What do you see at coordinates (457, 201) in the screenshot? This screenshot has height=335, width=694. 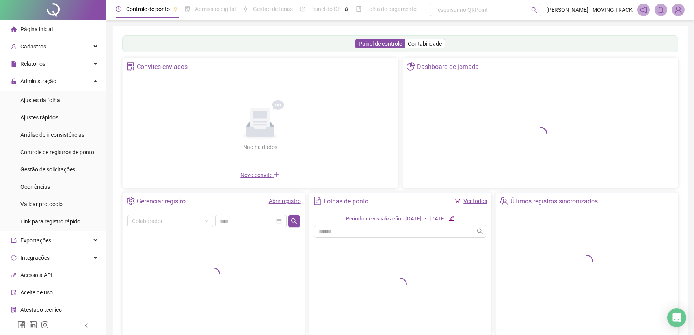 I see `span: filter` at bounding box center [457, 201].